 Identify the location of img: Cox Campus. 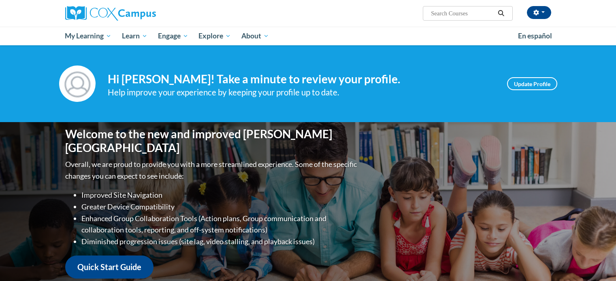
(111, 13).